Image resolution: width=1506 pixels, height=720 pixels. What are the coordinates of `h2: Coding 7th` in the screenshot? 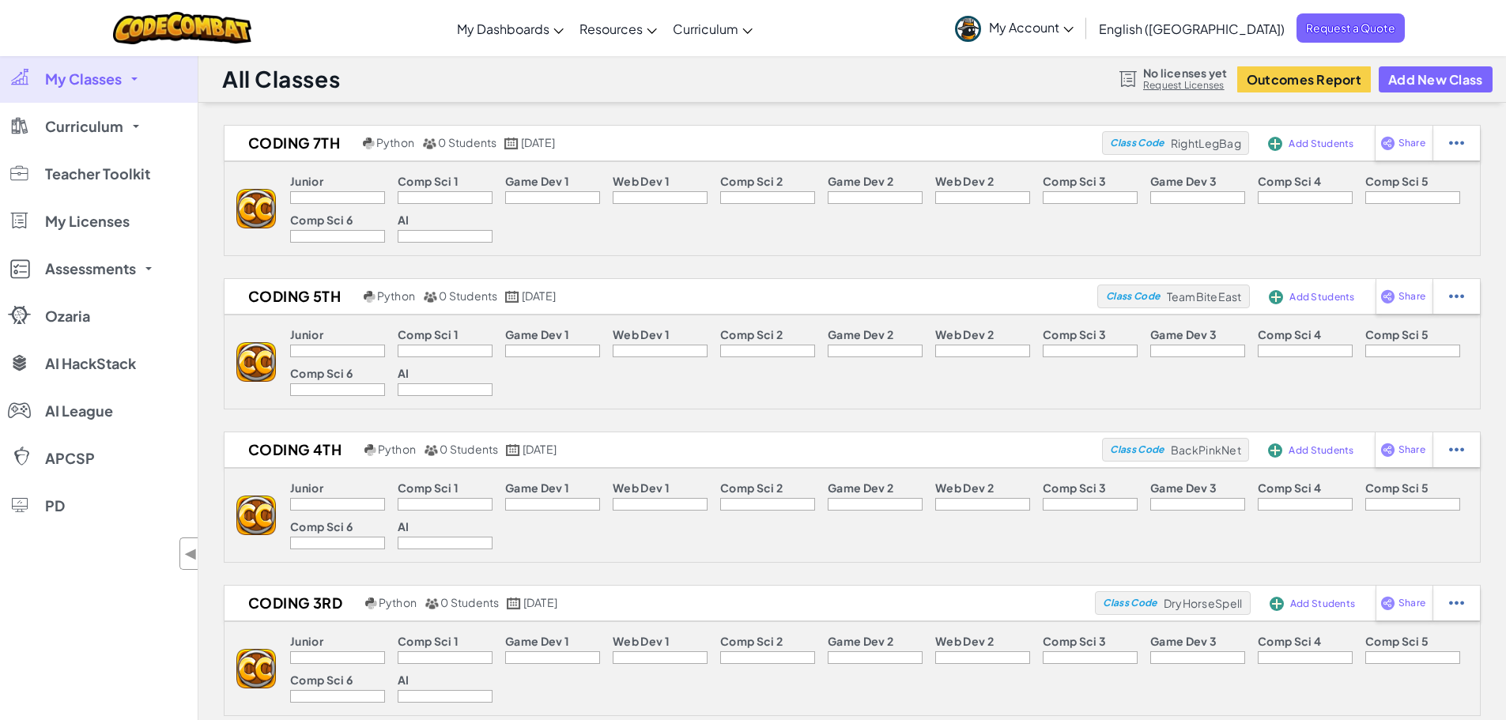 It's located at (292, 143).